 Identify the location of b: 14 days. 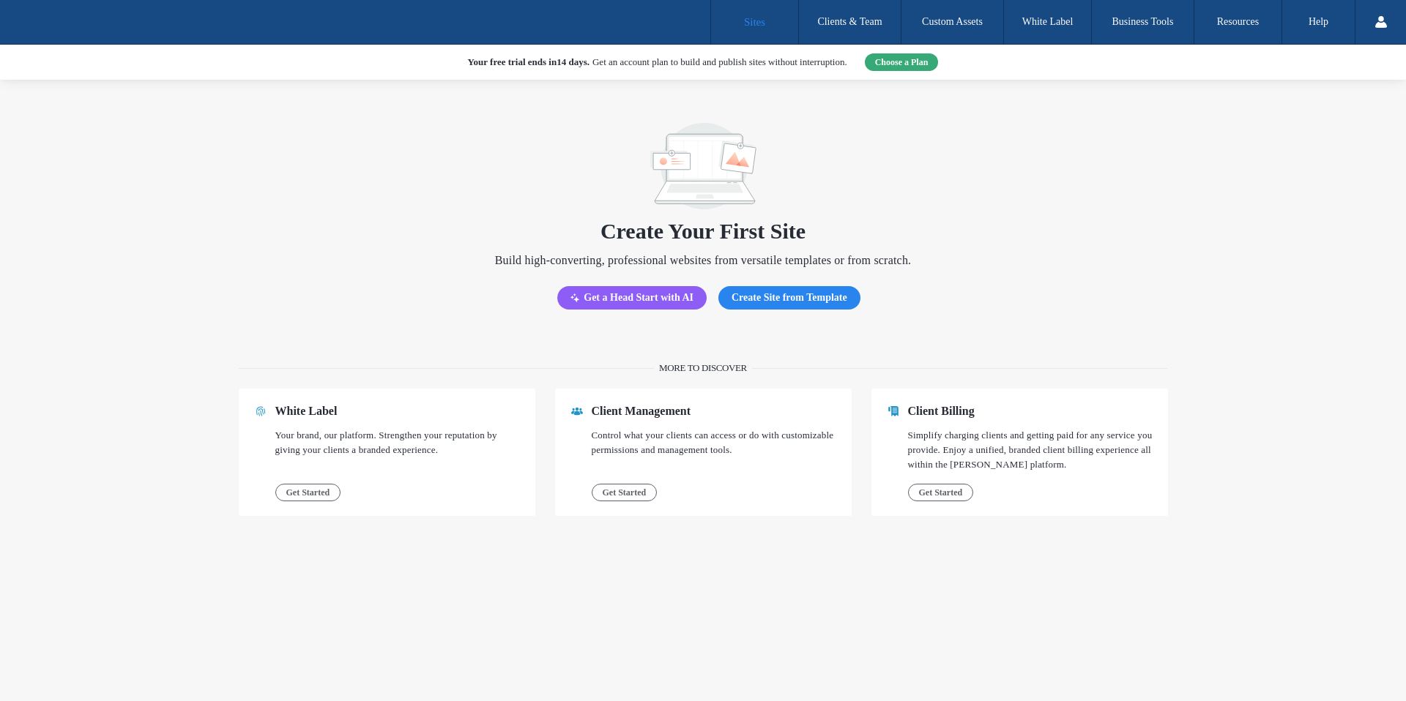
(572, 62).